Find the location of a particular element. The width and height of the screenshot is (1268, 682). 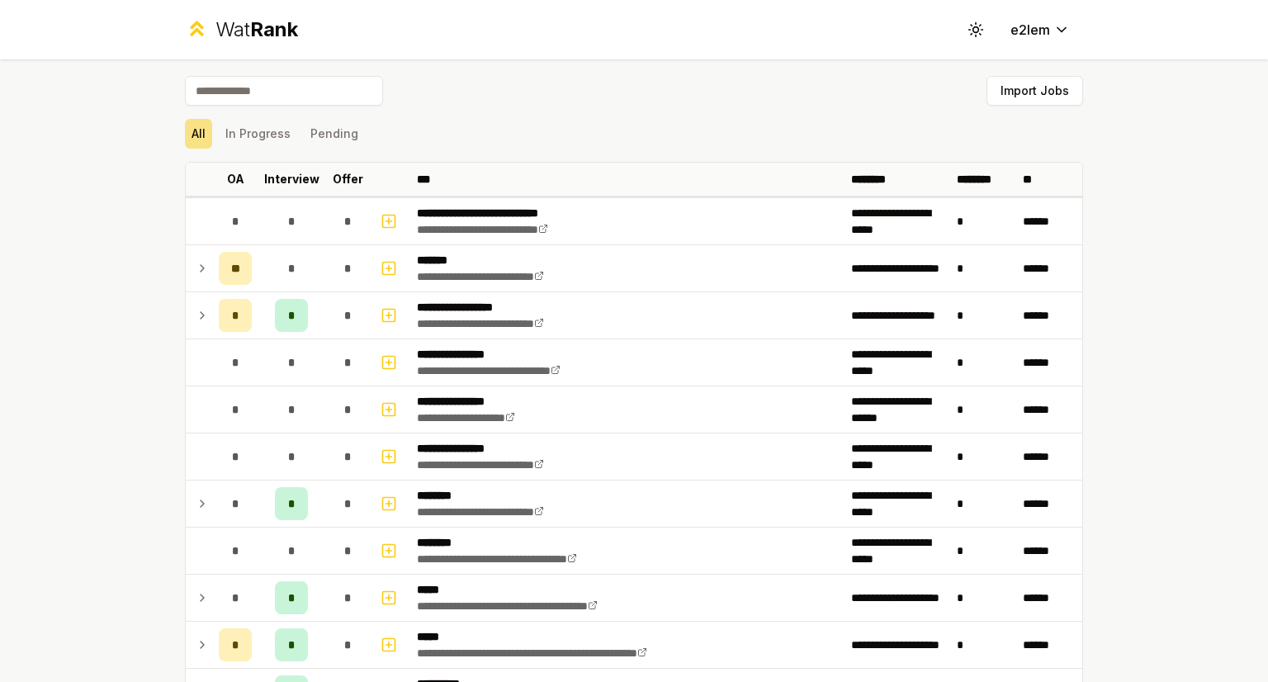

button: Import Jobs is located at coordinates (1034, 91).